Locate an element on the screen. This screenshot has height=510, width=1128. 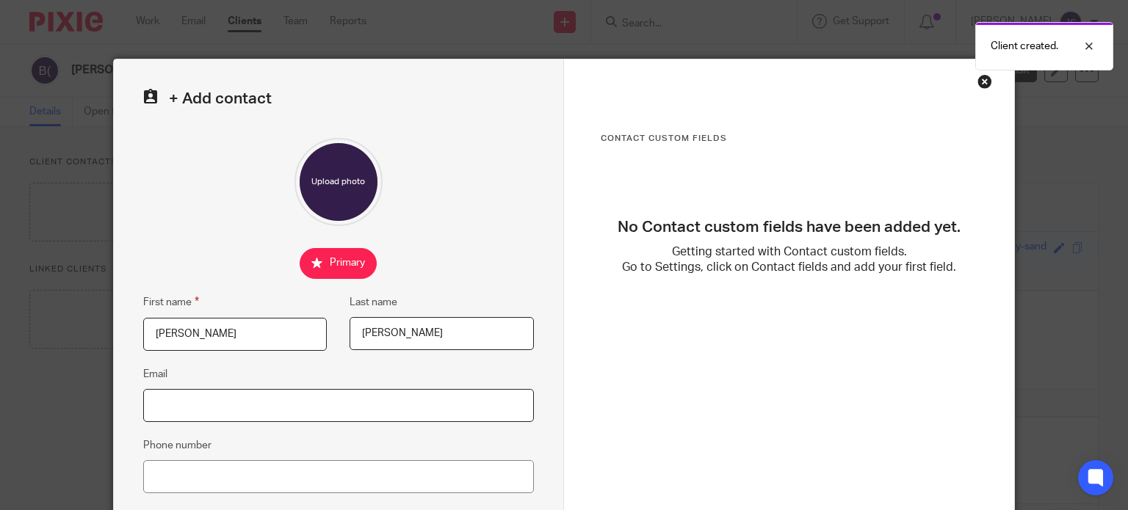
p: Getting started with Contact custom fields. Go to Settings, click on Contact fields and add your ... is located at coordinates (789, 260).